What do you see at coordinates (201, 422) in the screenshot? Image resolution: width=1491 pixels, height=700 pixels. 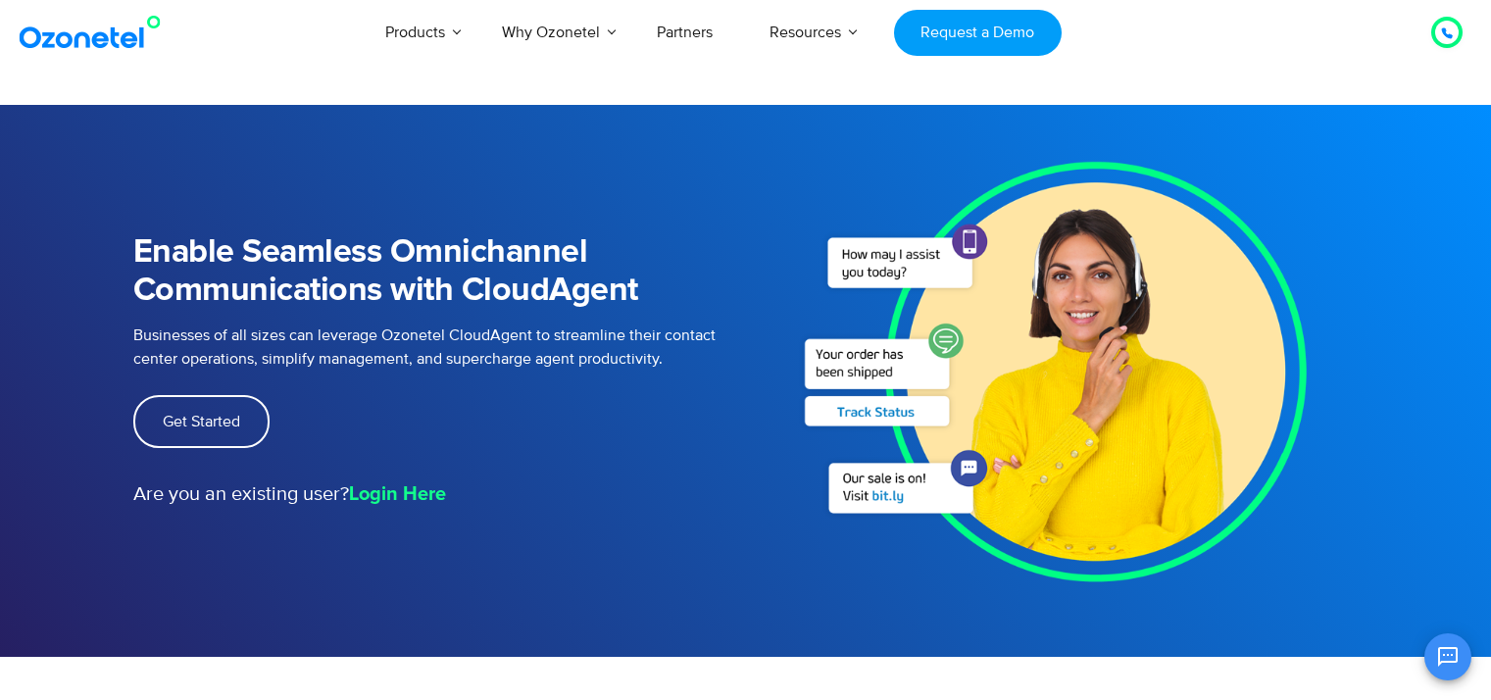 I see `a: Get Started` at bounding box center [201, 422].